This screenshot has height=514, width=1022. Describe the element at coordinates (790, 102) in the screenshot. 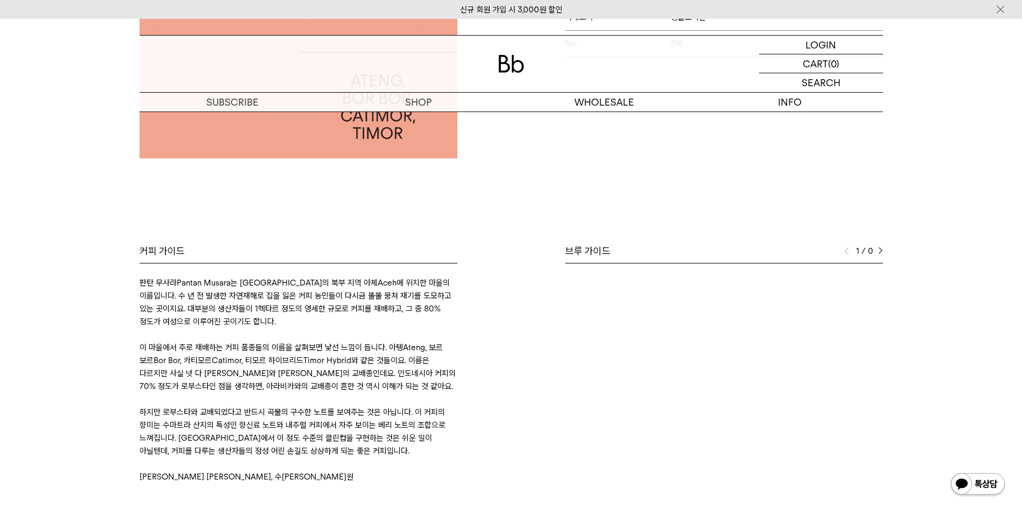

I see `p: INFO` at that location.